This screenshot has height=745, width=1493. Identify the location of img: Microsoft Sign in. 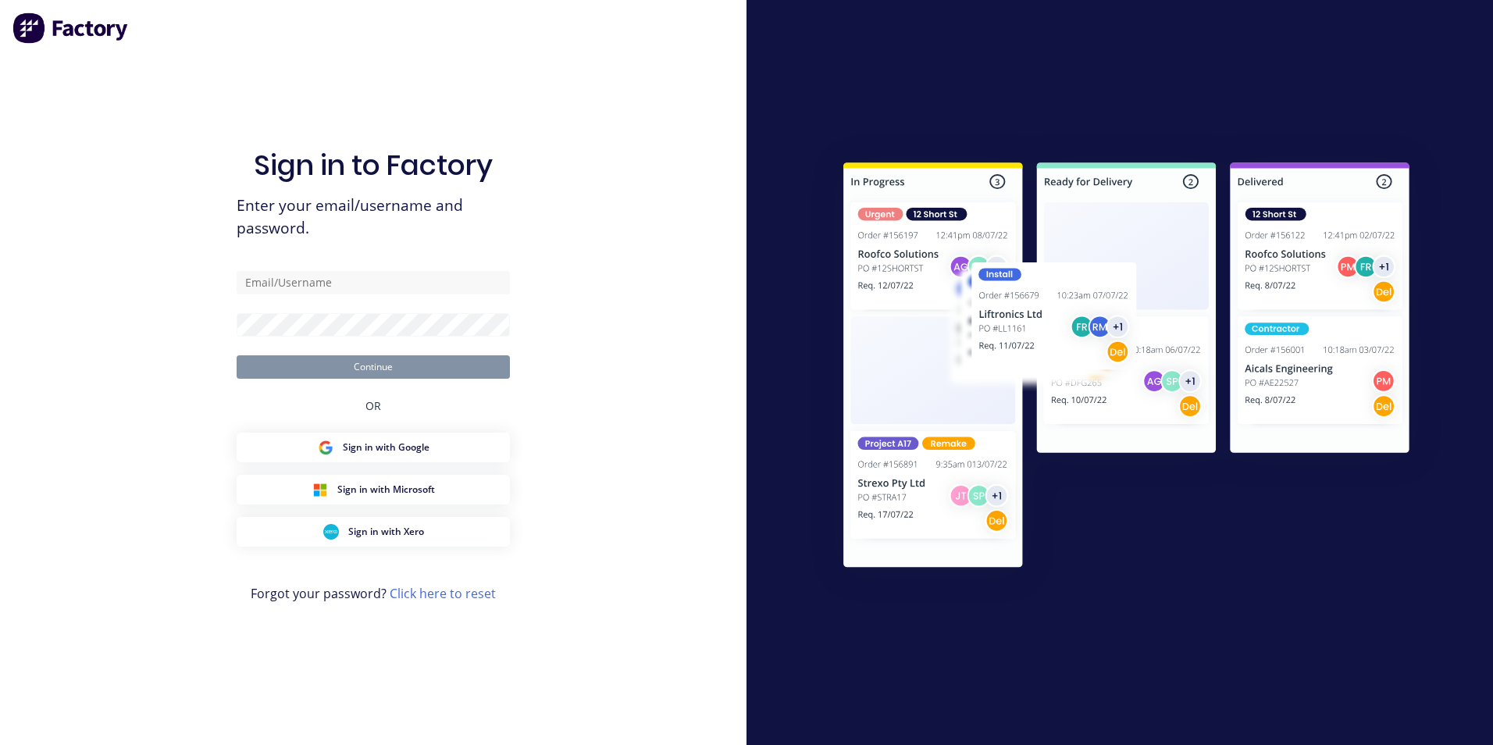
(320, 489).